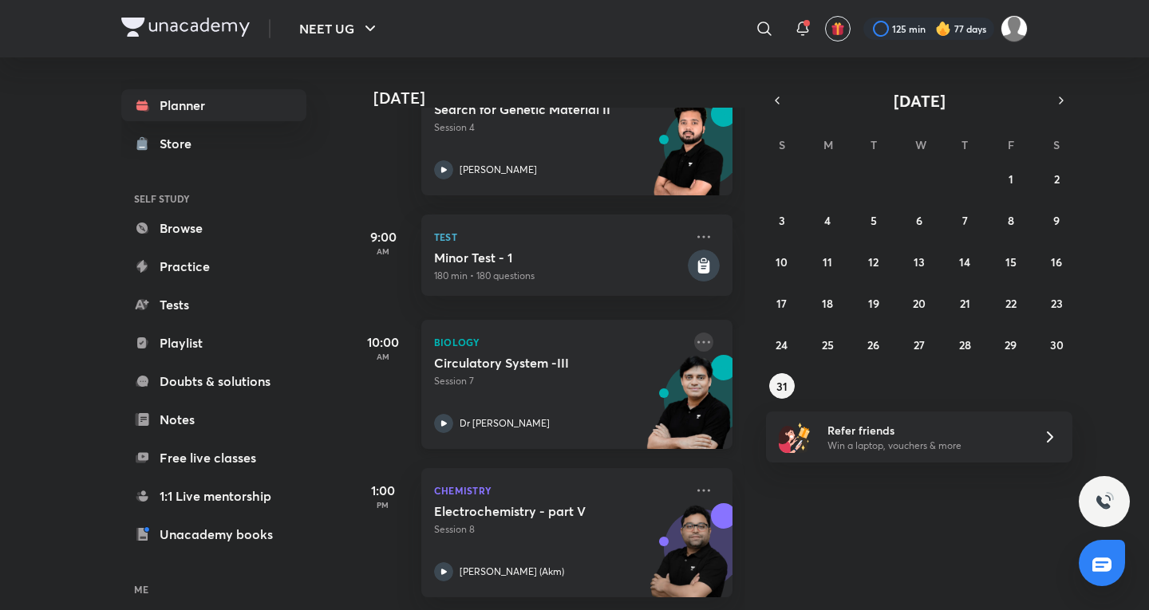  What do you see at coordinates (782, 262) in the screenshot?
I see `button: August 10, 2025` at bounding box center [782, 262].